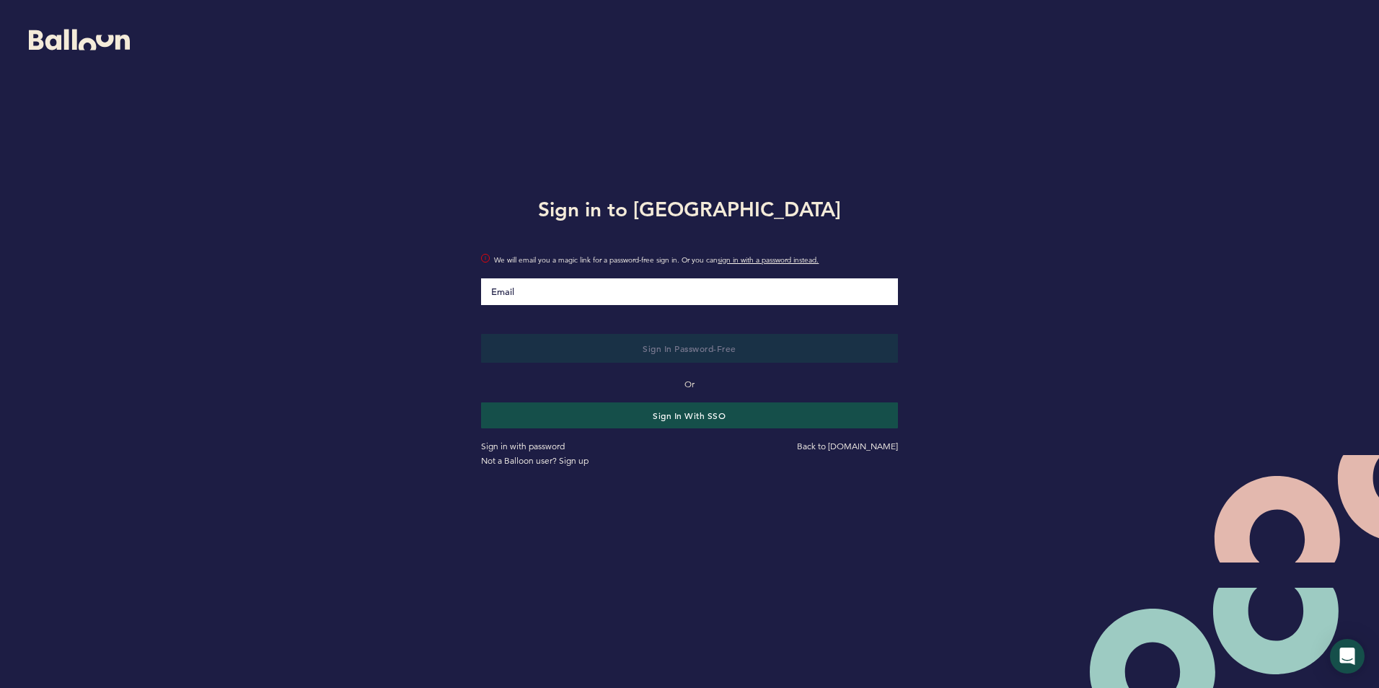 Image resolution: width=1379 pixels, height=688 pixels. Describe the element at coordinates (689, 348) in the screenshot. I see `button: Sign in Password-Free` at that location.